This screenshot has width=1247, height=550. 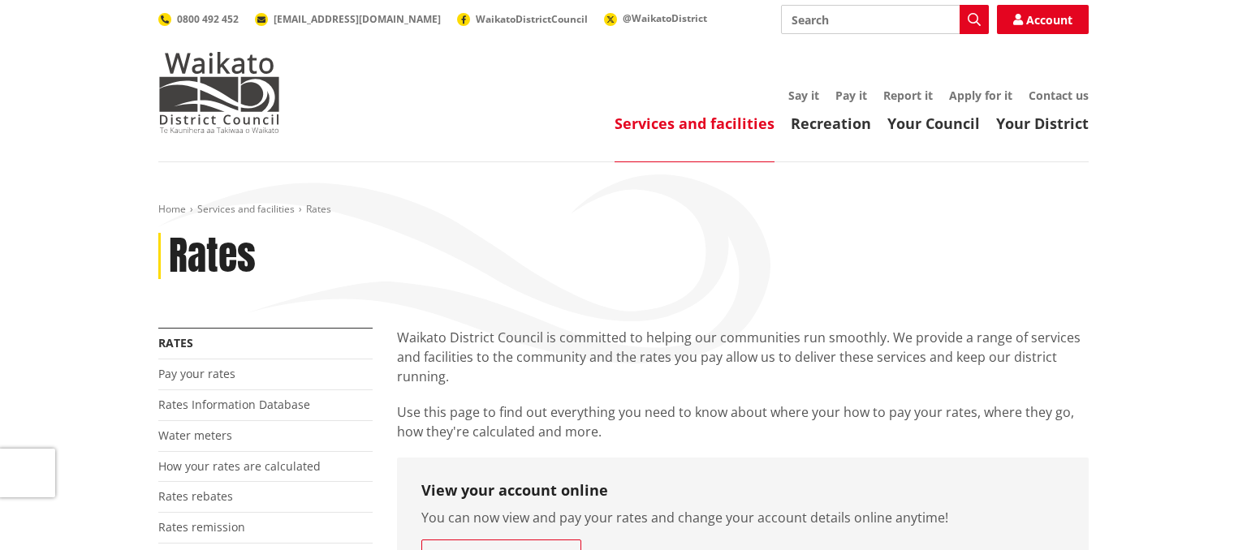 What do you see at coordinates (522, 19) in the screenshot?
I see `a: WaikatoDistrictCouncil` at bounding box center [522, 19].